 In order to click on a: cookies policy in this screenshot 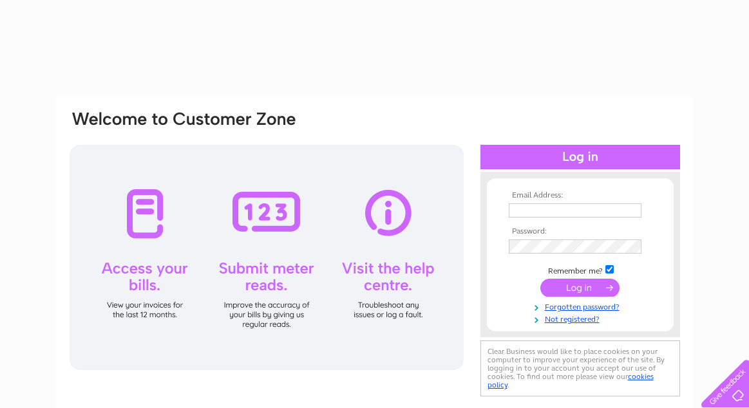, I will do `click(571, 381)`.